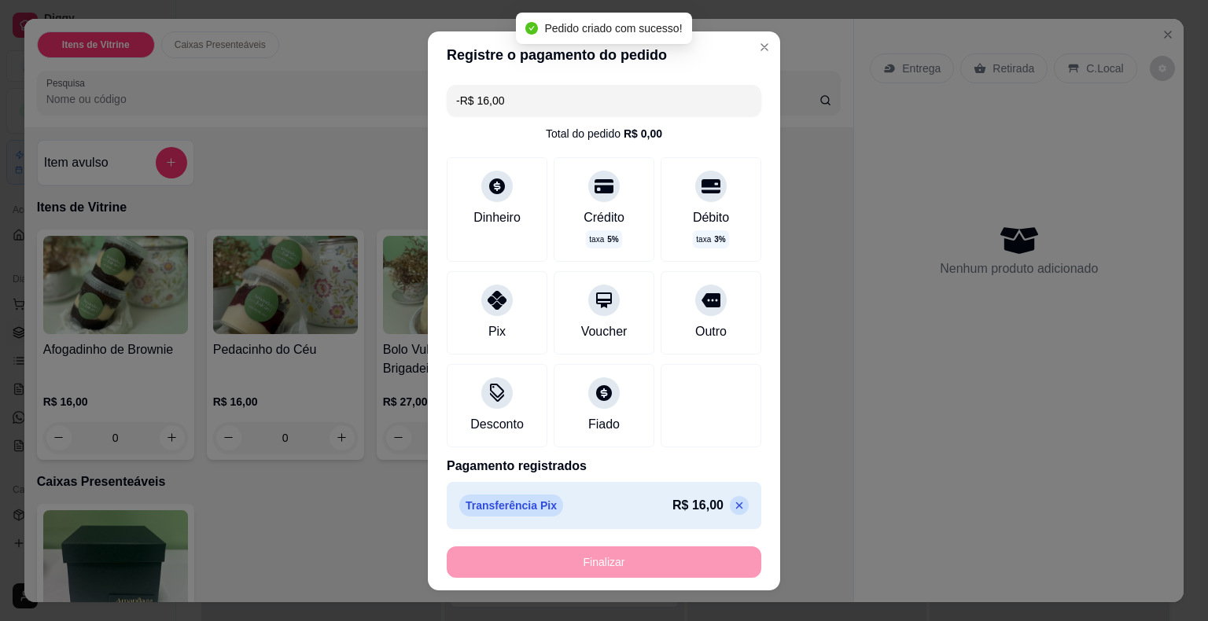  I want to click on span: check-circle, so click(532, 28).